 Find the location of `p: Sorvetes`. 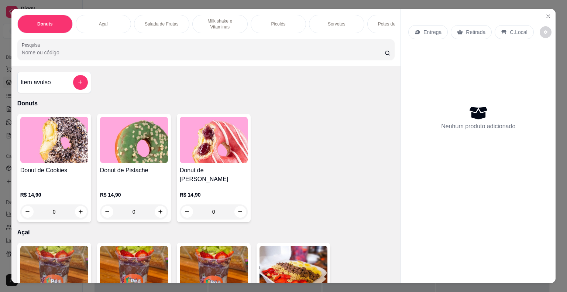

p: Sorvetes is located at coordinates (336, 24).